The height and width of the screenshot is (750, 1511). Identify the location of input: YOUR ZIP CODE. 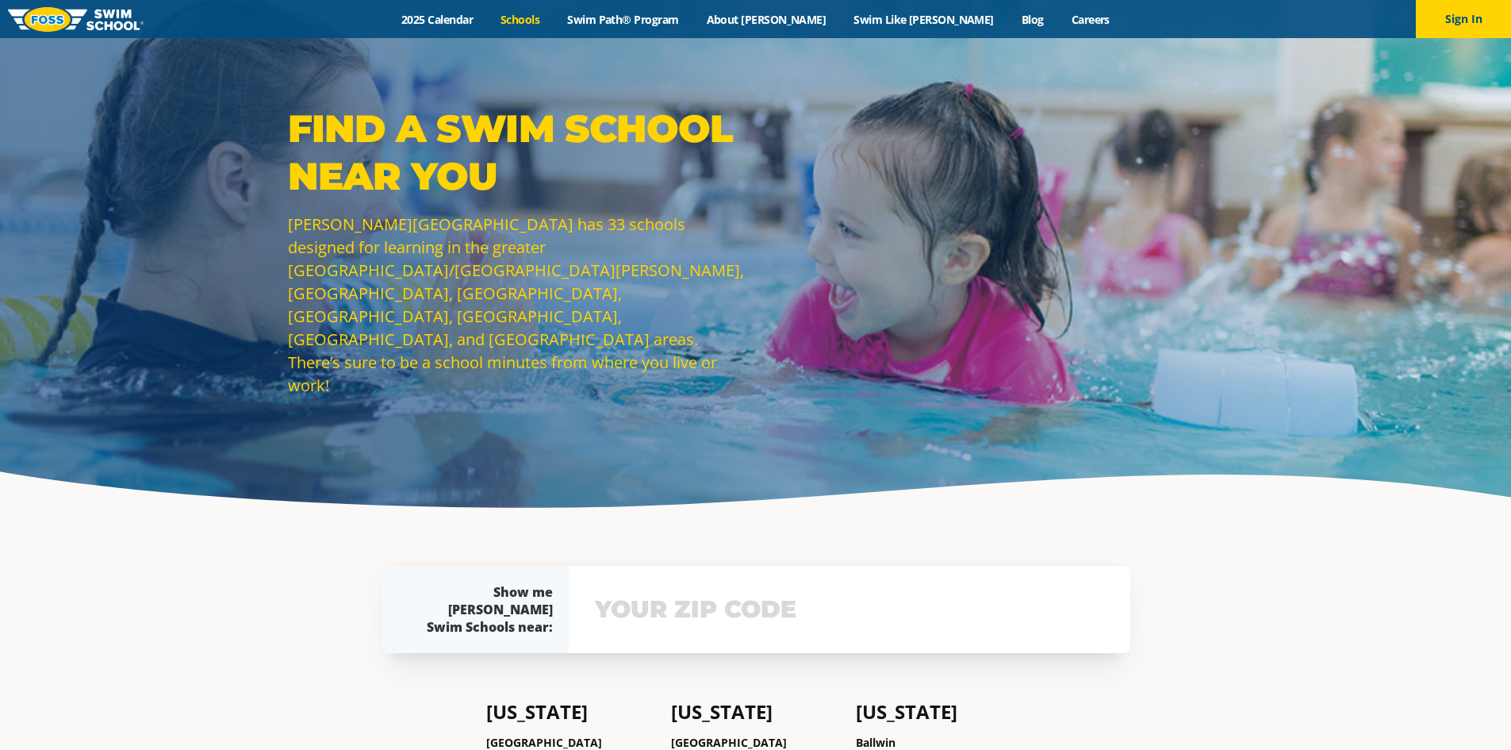
(850, 609).